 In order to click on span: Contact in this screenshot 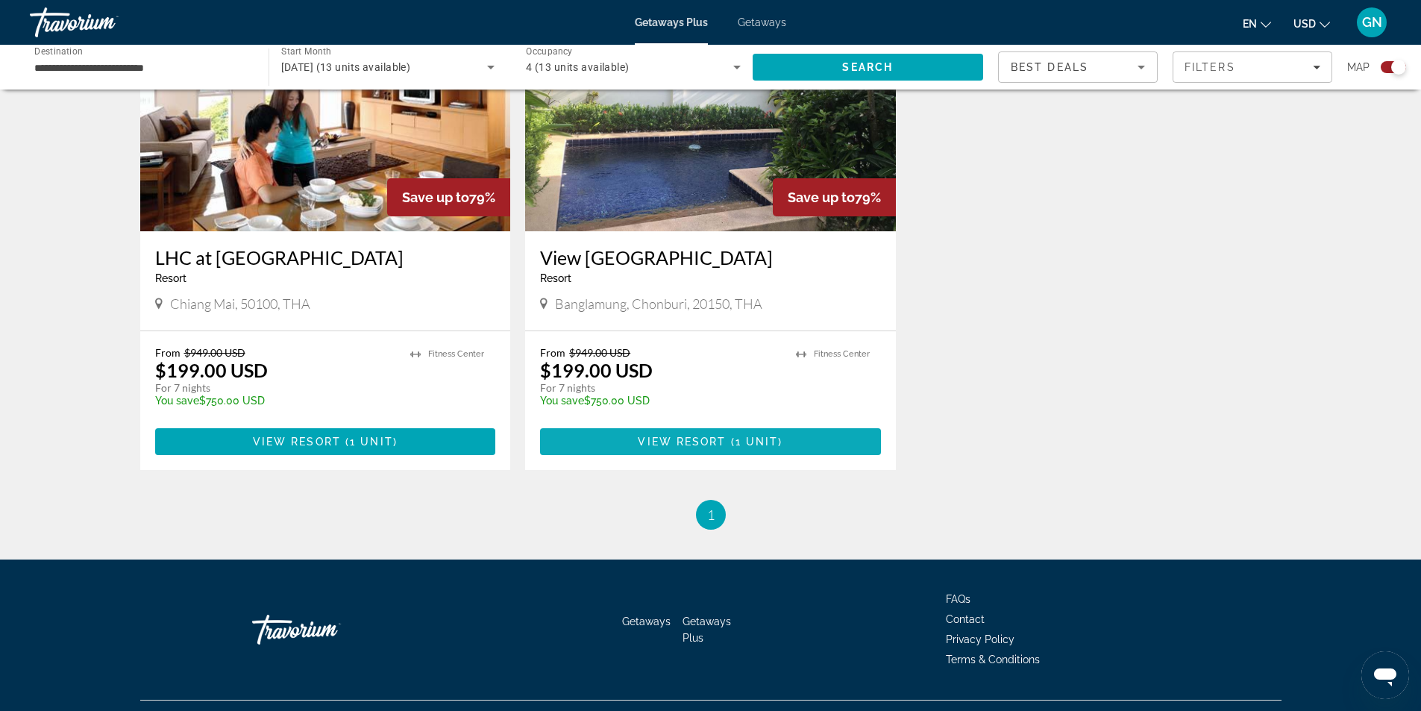, I will do `click(965, 619)`.